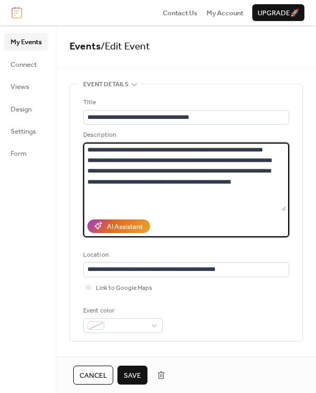 This screenshot has width=316, height=393. I want to click on button: Upgrade🚀, so click(278, 13).